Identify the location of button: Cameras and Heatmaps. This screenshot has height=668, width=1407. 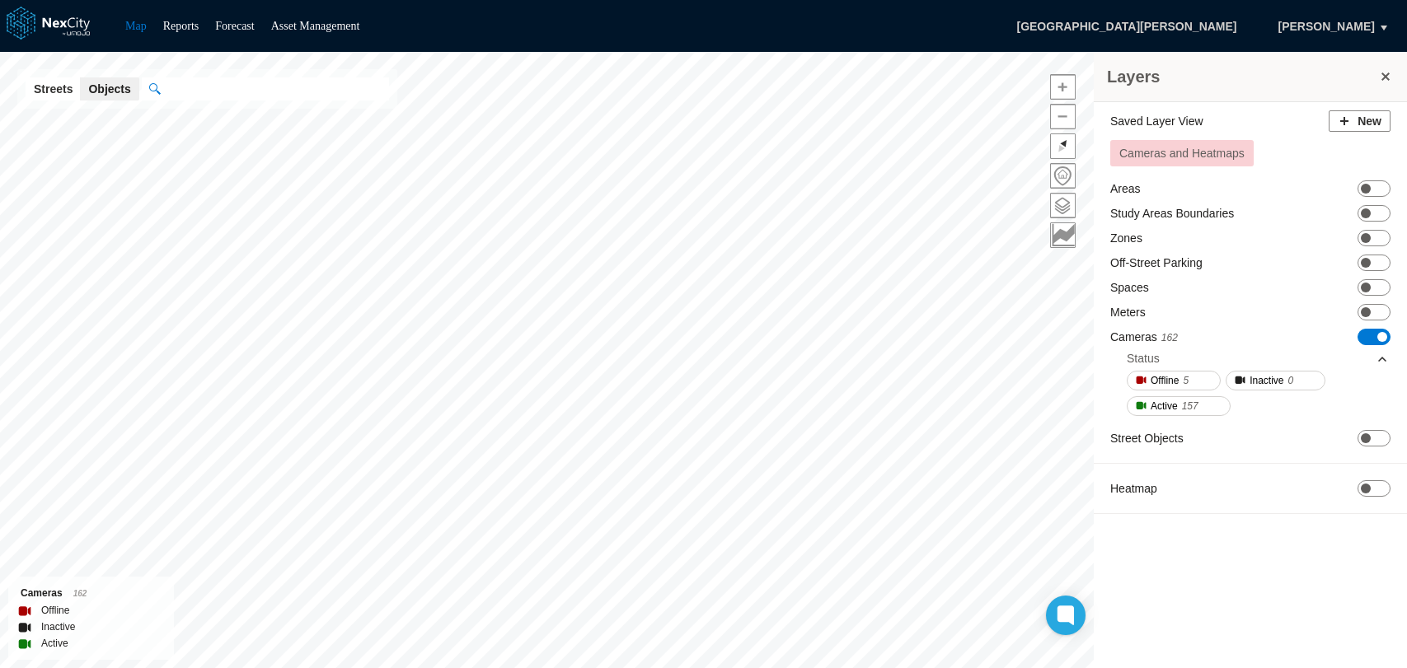
(1182, 153).